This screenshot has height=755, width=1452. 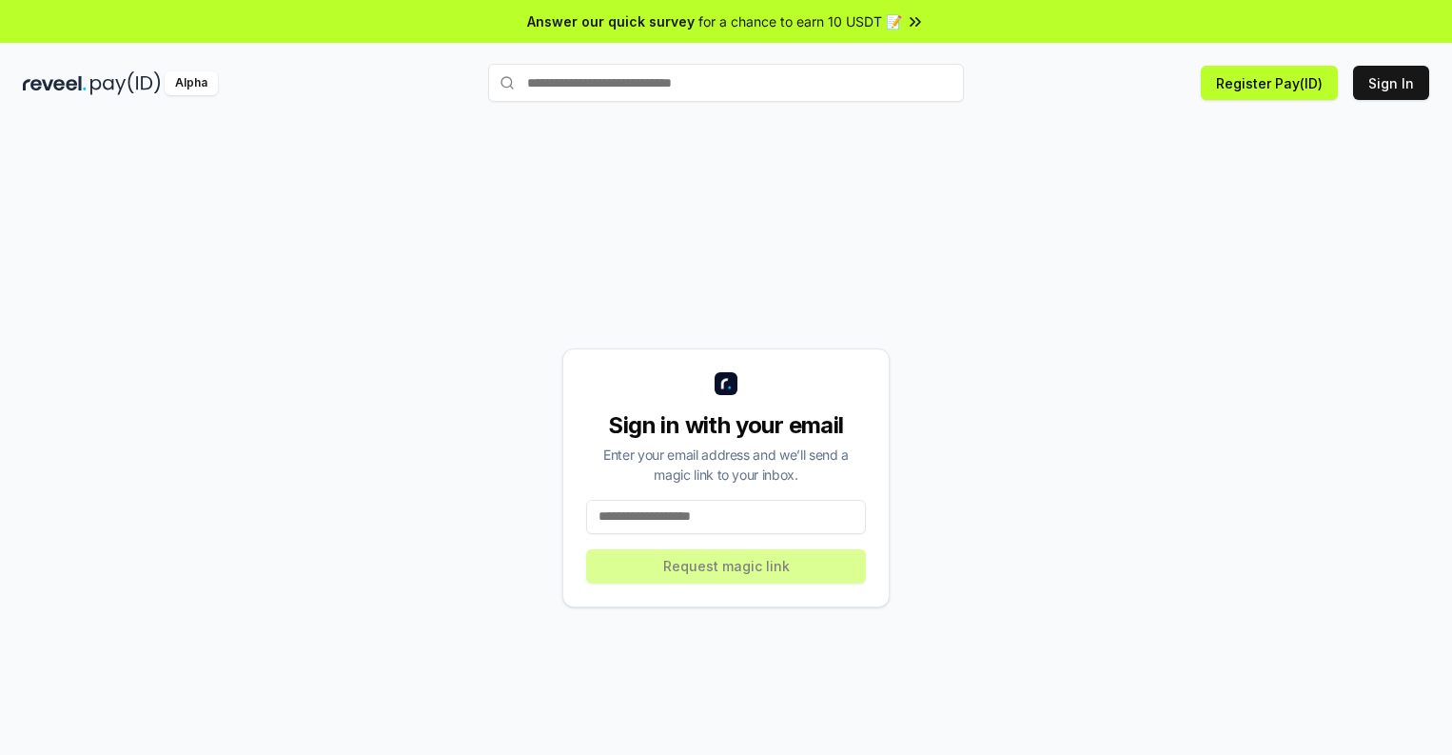 I want to click on button: Sign In, so click(x=1391, y=83).